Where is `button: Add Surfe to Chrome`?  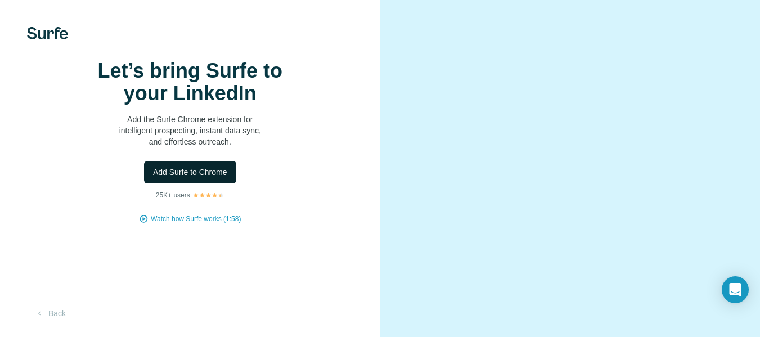 button: Add Surfe to Chrome is located at coordinates (190, 172).